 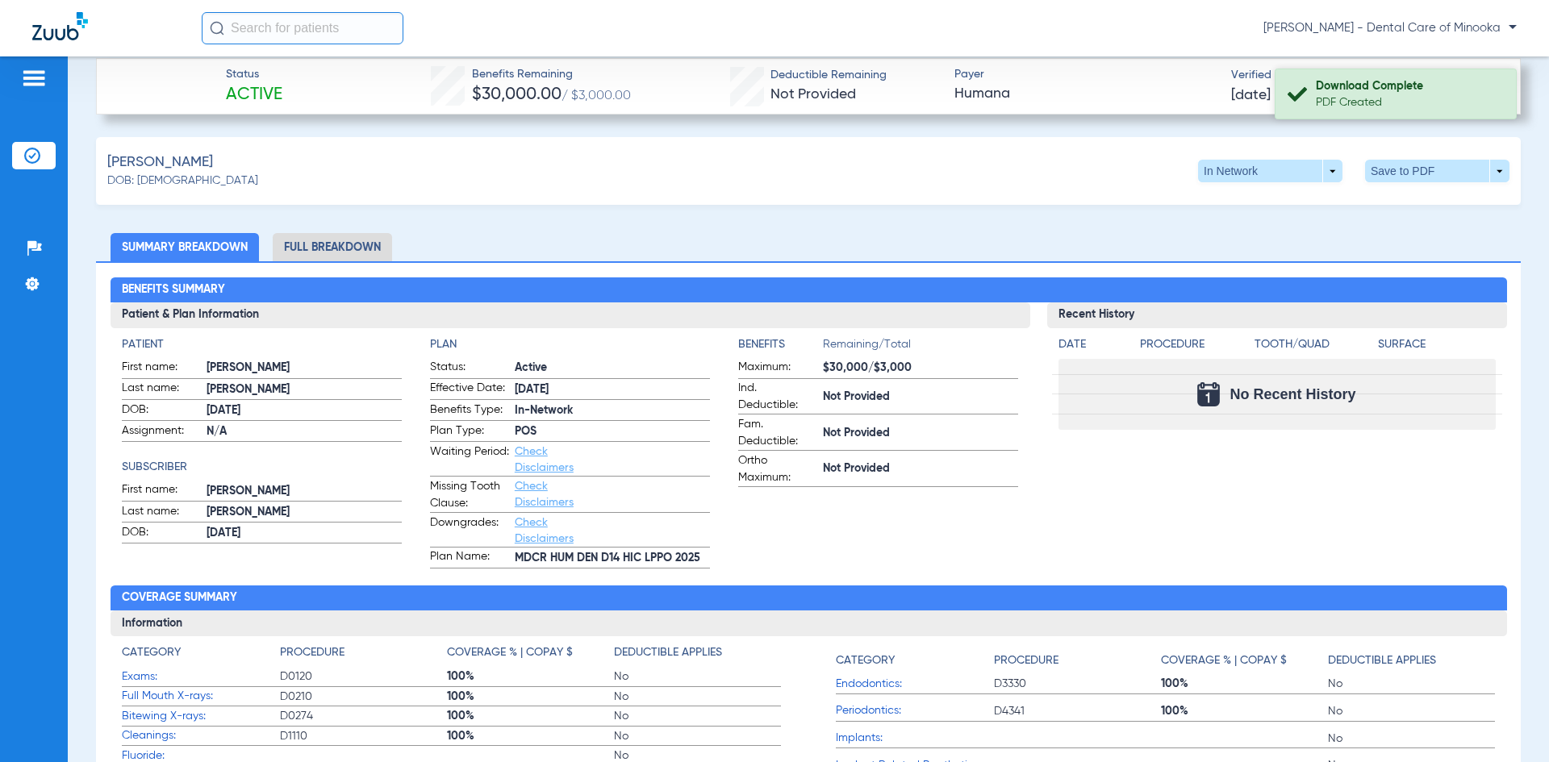 I want to click on h4: Tooth/Quad, so click(x=1313, y=344).